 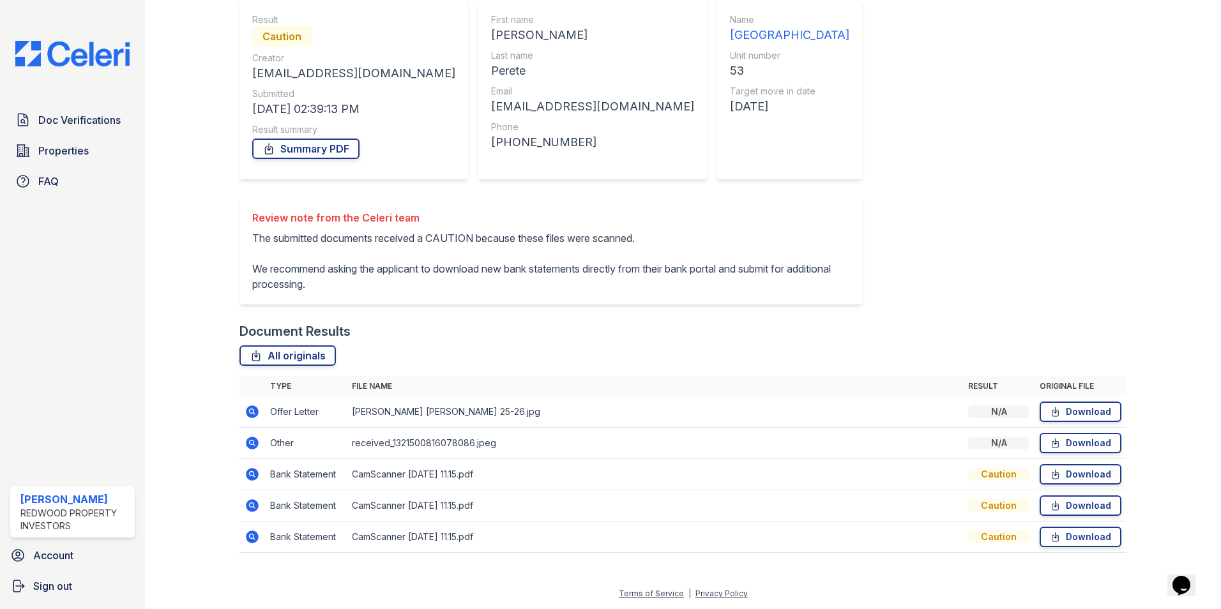 I want to click on div: Document Results, so click(x=295, y=331).